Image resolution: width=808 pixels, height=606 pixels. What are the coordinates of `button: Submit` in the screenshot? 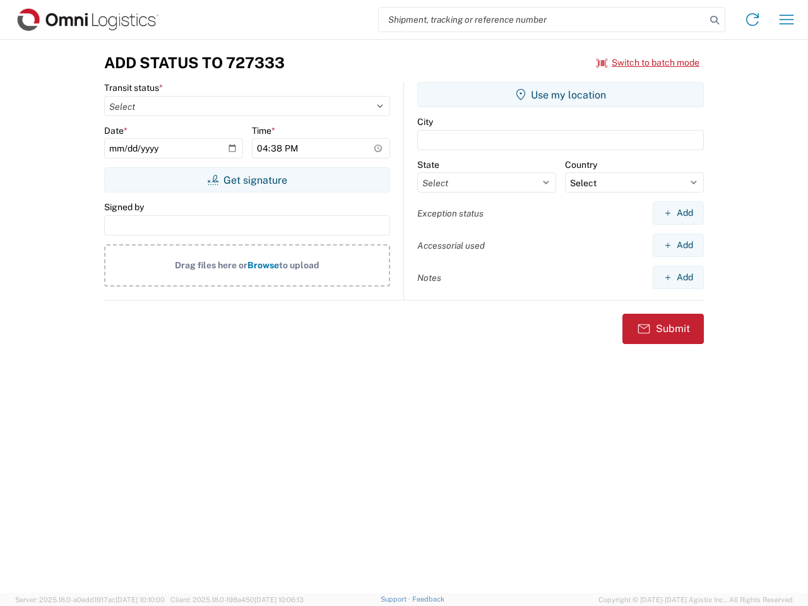 It's located at (663, 329).